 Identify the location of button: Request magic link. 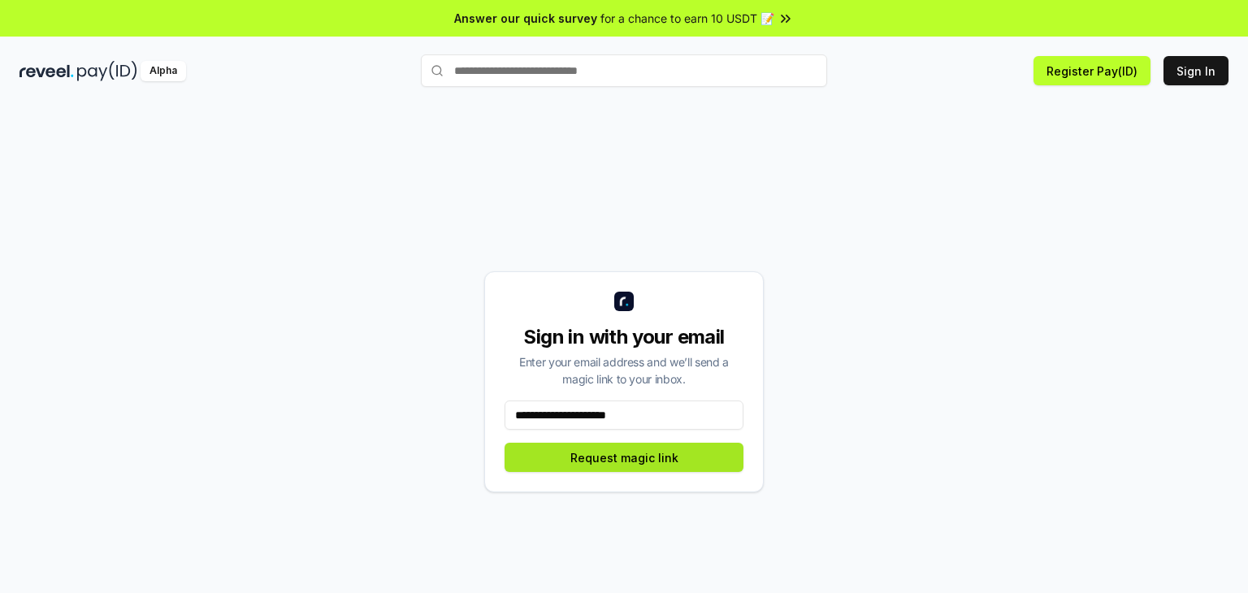
(624, 457).